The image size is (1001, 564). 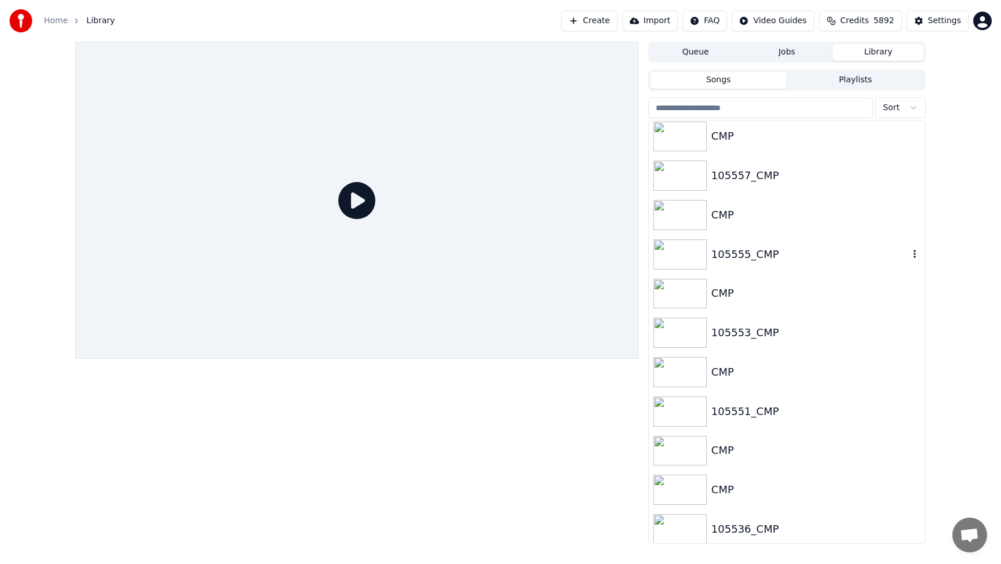 What do you see at coordinates (810, 254) in the screenshot?
I see `div: 105555_CMP` at bounding box center [810, 254].